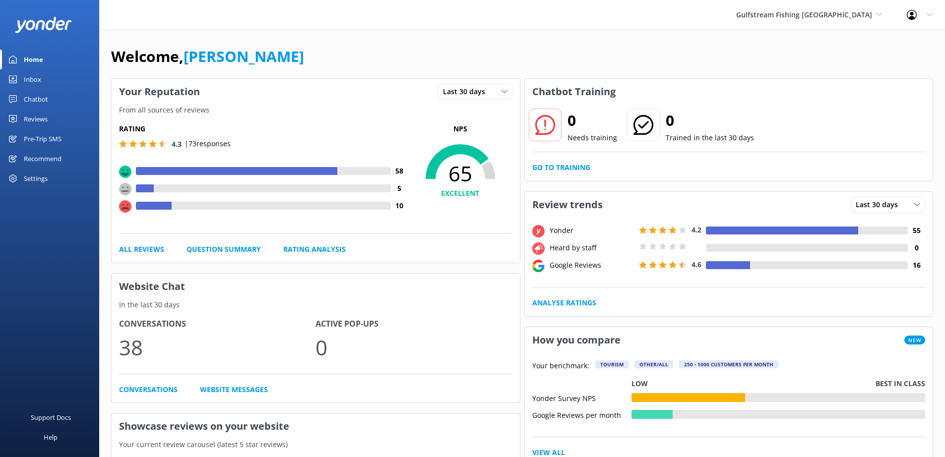 The image size is (945, 457). What do you see at coordinates (697, 264) in the screenshot?
I see `span: 4.6` at bounding box center [697, 264].